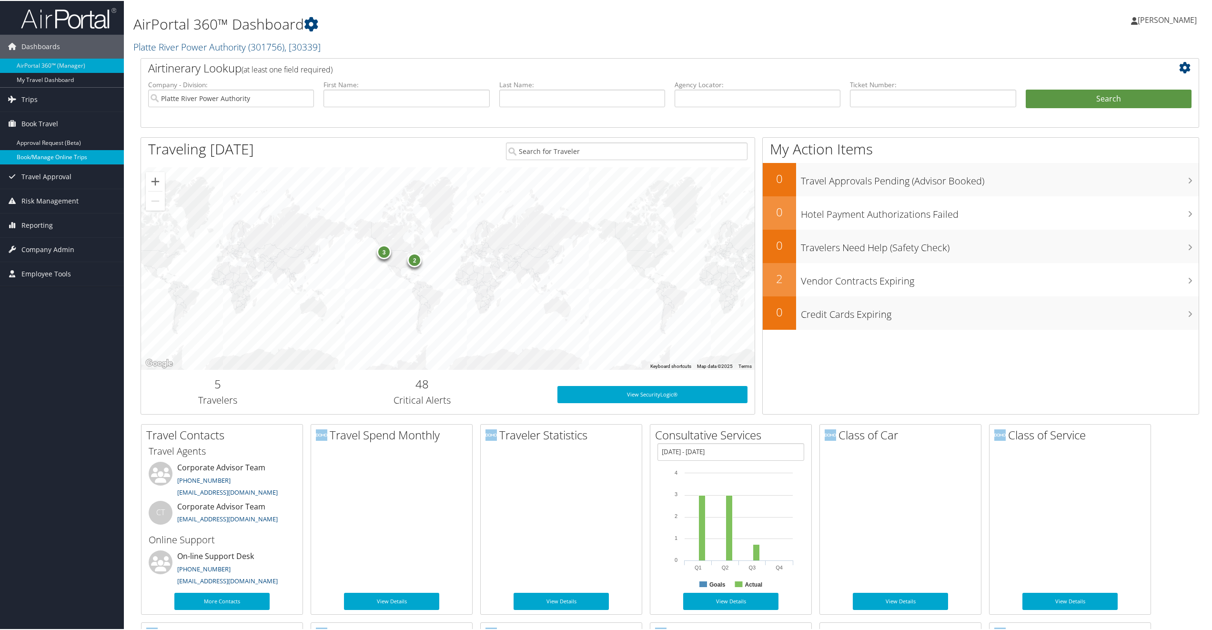 This screenshot has height=630, width=1212. What do you see at coordinates (758, 84) in the screenshot?
I see `label: Agency Locator:` at bounding box center [758, 84].